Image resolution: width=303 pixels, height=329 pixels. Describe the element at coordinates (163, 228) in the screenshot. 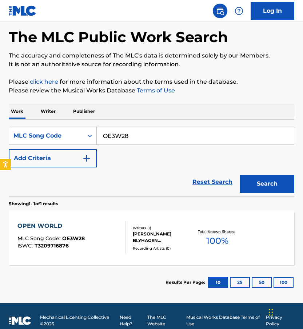

I see `div: Writers ( 1 )` at that location.